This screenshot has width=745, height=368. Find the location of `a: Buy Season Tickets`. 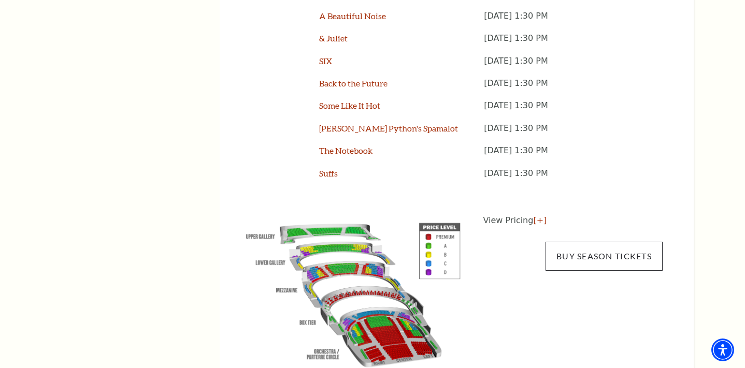

a: Buy Season Tickets is located at coordinates (604, 256).